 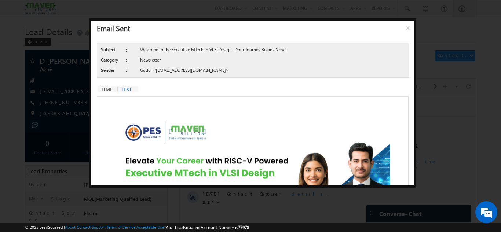 I want to click on div: 77 Selected, so click(x=49, y=11).